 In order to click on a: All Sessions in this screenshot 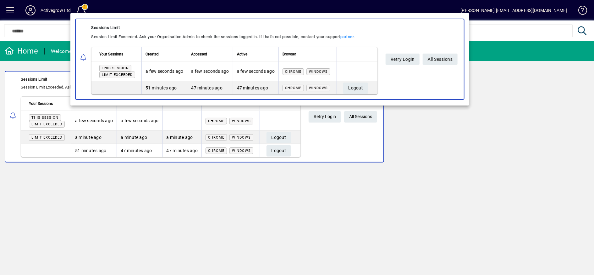, I will do `click(441, 59)`.